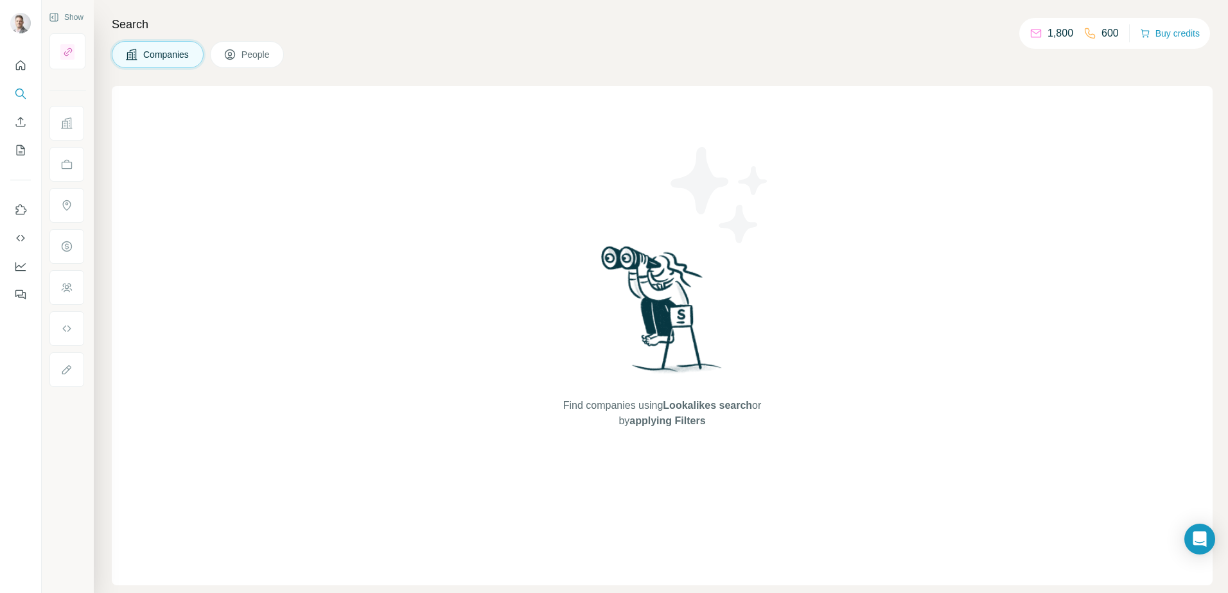 Image resolution: width=1228 pixels, height=593 pixels. What do you see at coordinates (21, 295) in the screenshot?
I see `button: Feedback` at bounding box center [21, 295].